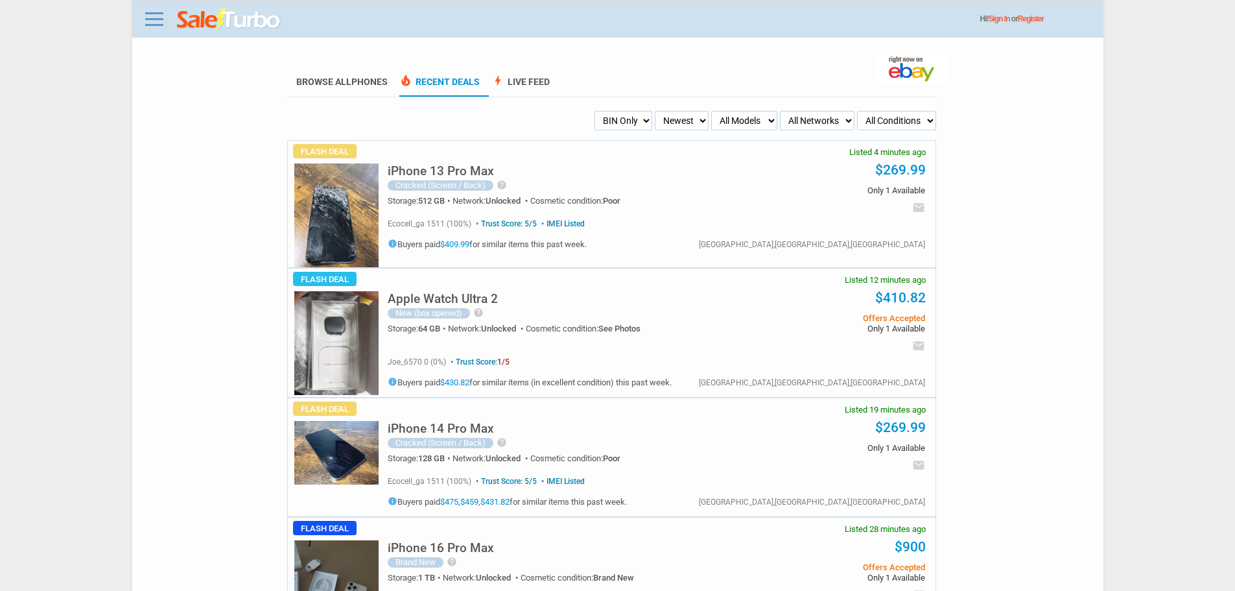  Describe the element at coordinates (455, 382) in the screenshot. I see `a: $430.82` at that location.